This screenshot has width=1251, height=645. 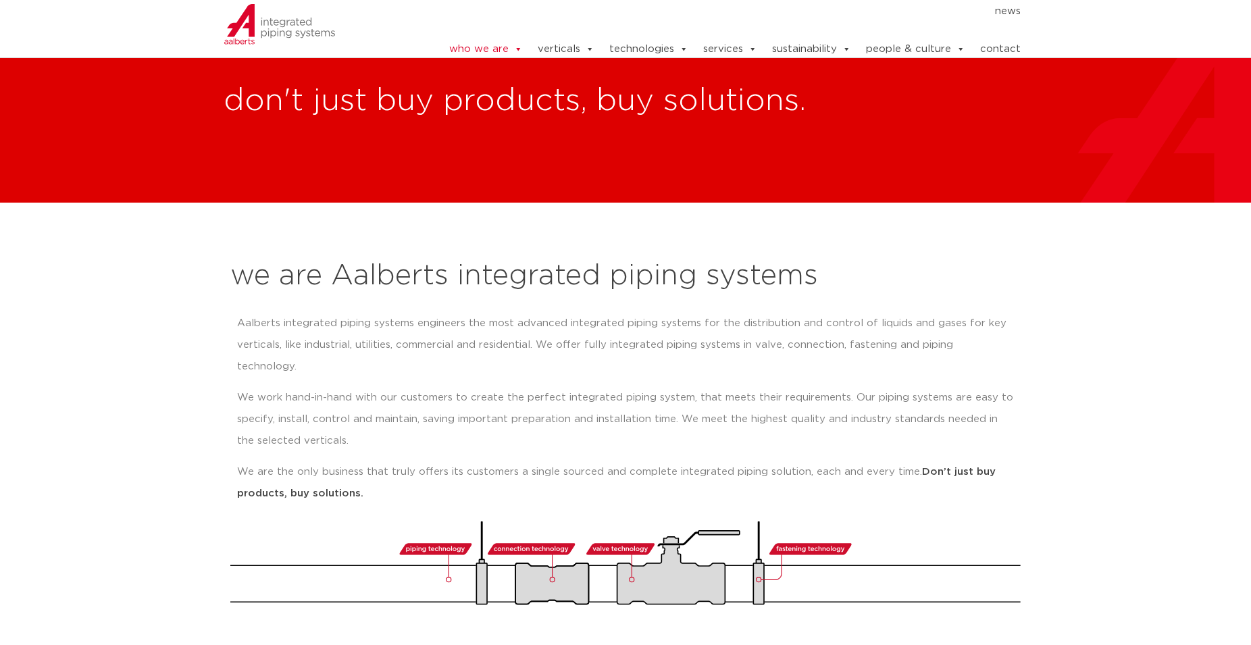 I want to click on p: We are the only business that truly offers its customers a single sourced and complete integrated..., so click(x=626, y=483).